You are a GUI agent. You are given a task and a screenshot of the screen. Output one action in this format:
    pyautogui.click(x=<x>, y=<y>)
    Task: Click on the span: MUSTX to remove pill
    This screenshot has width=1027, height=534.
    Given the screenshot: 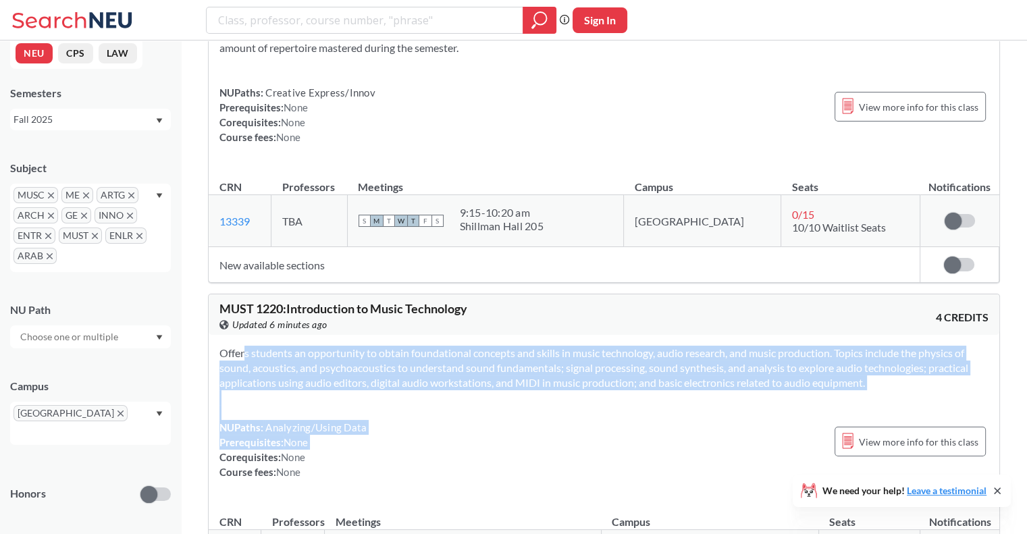 What is the action you would take?
    pyautogui.click(x=80, y=236)
    